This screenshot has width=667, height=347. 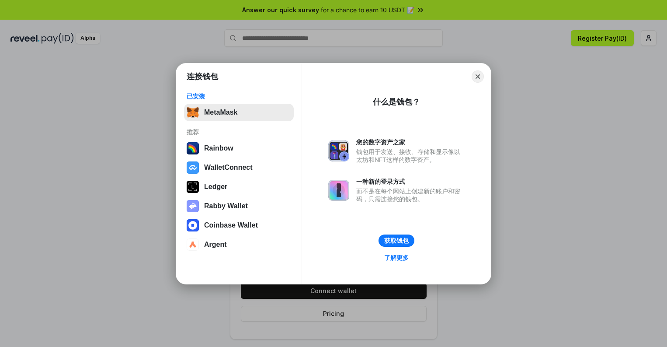 What do you see at coordinates (478, 77) in the screenshot?
I see `button: Close` at bounding box center [478, 77].